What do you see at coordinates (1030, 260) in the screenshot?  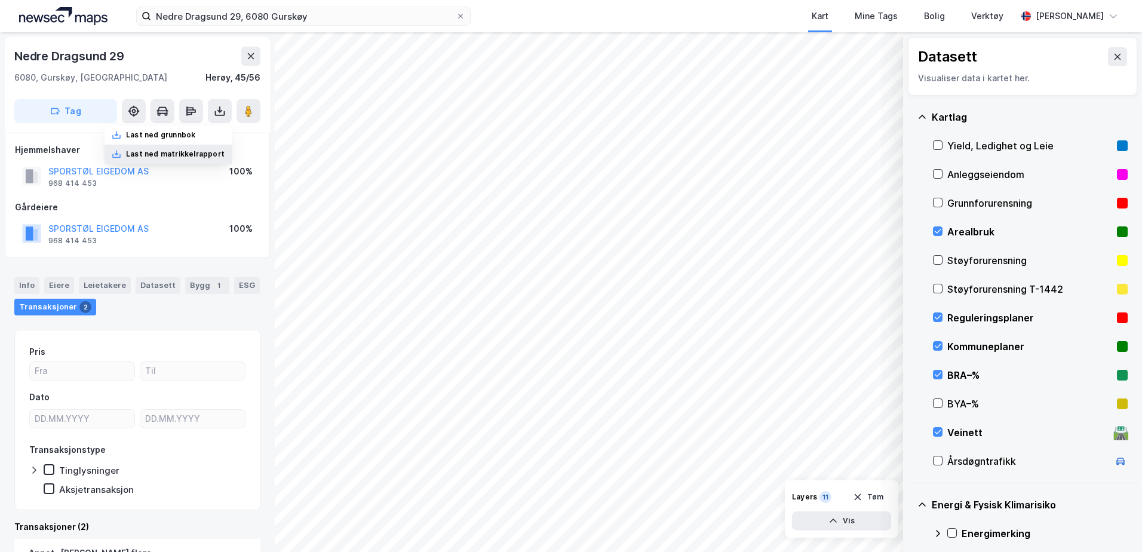 I see `div: Støyforurensning` at bounding box center [1030, 260].